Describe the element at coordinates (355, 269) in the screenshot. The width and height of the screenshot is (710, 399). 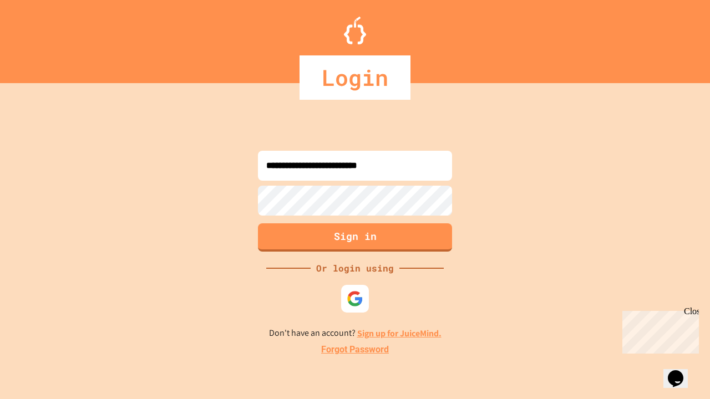
I see `div: Or login using` at that location.